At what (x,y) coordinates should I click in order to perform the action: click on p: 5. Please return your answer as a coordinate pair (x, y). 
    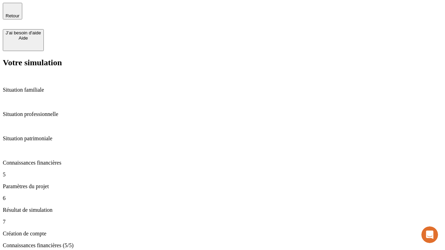
    Looking at the image, I should click on (223, 175).